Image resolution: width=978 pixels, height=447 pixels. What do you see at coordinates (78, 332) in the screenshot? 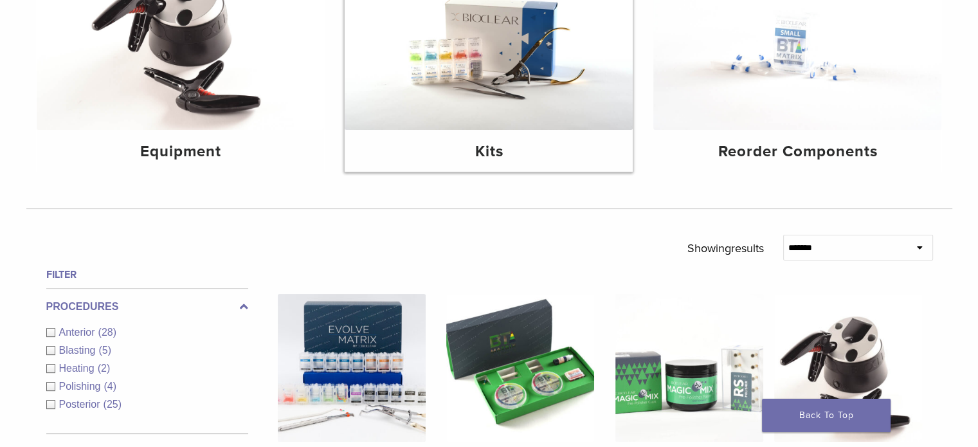
I see `span: Anterior` at bounding box center [78, 332].